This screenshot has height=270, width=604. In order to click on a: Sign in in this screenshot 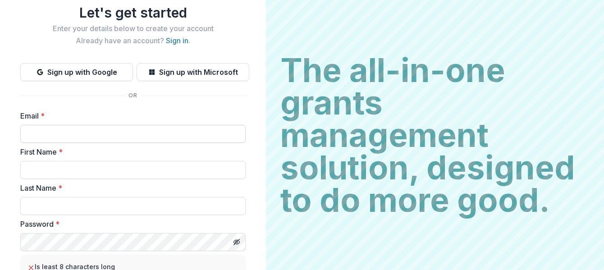, I will do `click(177, 41)`.